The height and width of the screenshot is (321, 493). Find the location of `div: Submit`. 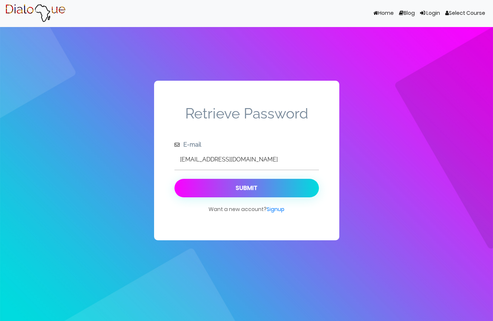

div: Submit is located at coordinates (246, 188).